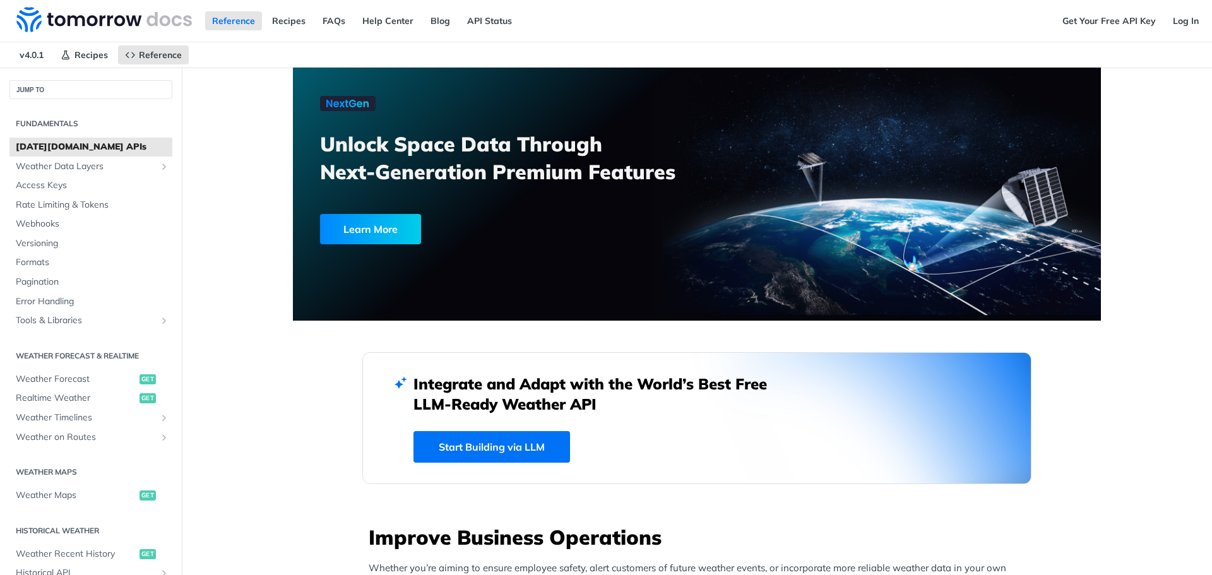 The height and width of the screenshot is (575, 1212). What do you see at coordinates (91, 321) in the screenshot?
I see `a: Tools & LibrariesShow subpages for Tools & Libraries` at bounding box center [91, 321].